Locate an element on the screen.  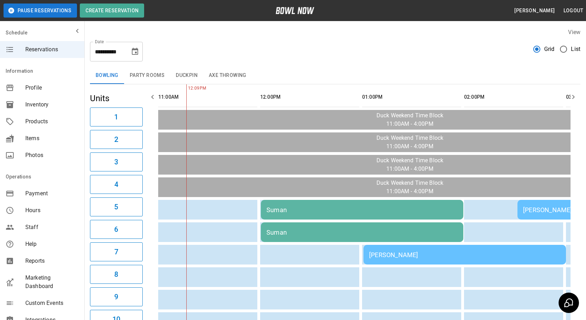
span: Help is located at coordinates (52, 244).